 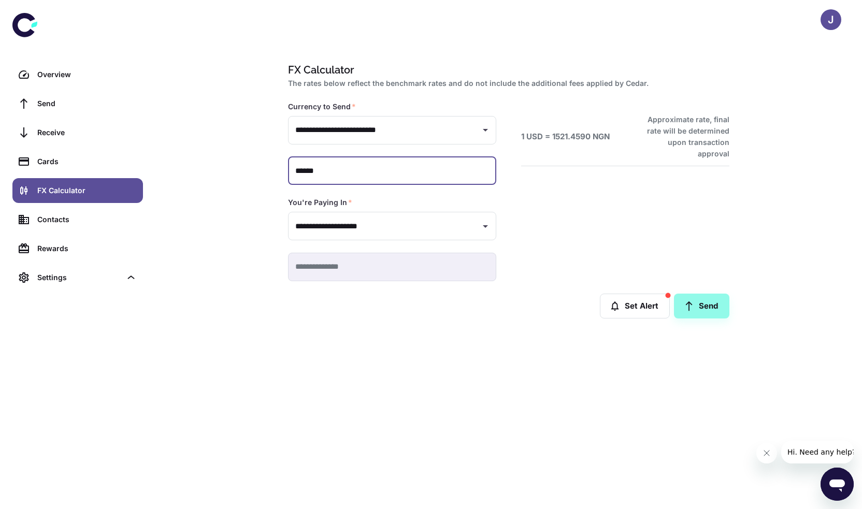 What do you see at coordinates (78, 133) in the screenshot?
I see `a: Receive` at bounding box center [78, 133].